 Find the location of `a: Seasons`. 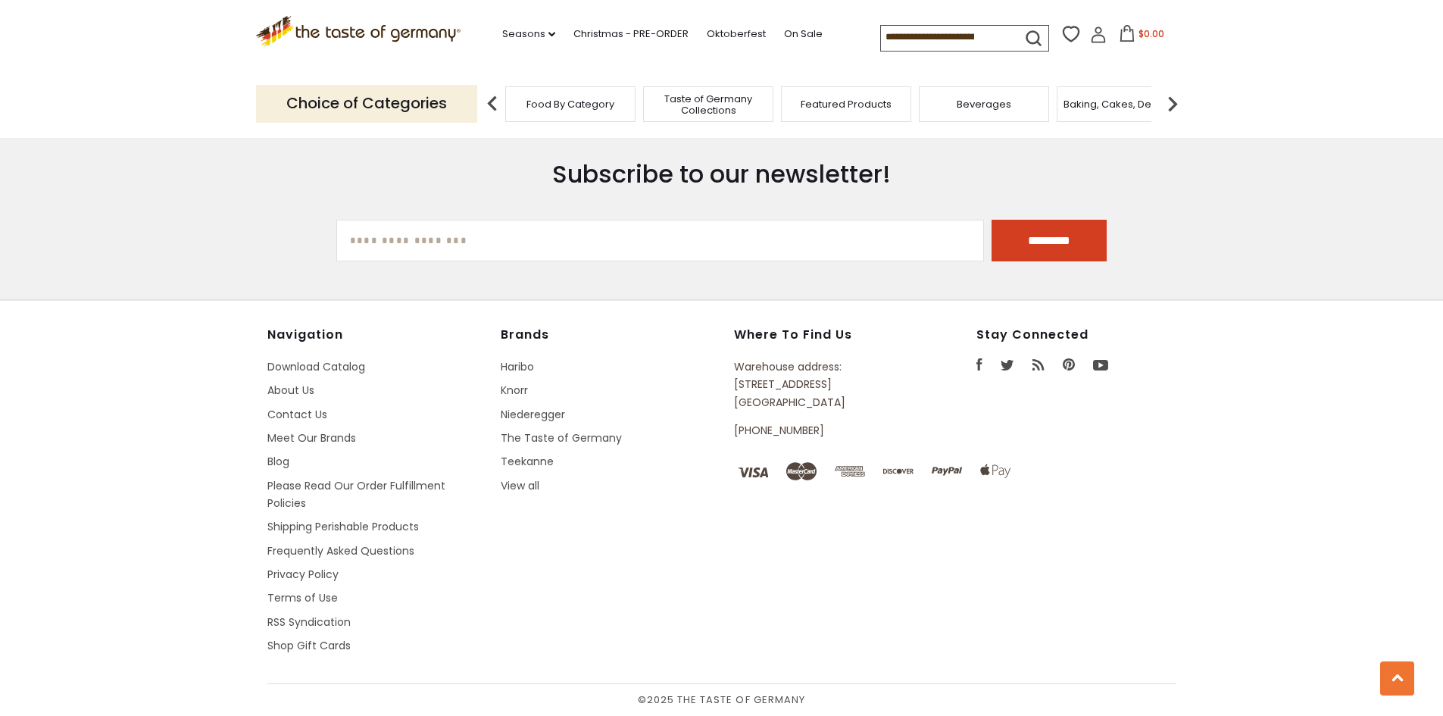

a: Seasons is located at coordinates (529, 34).